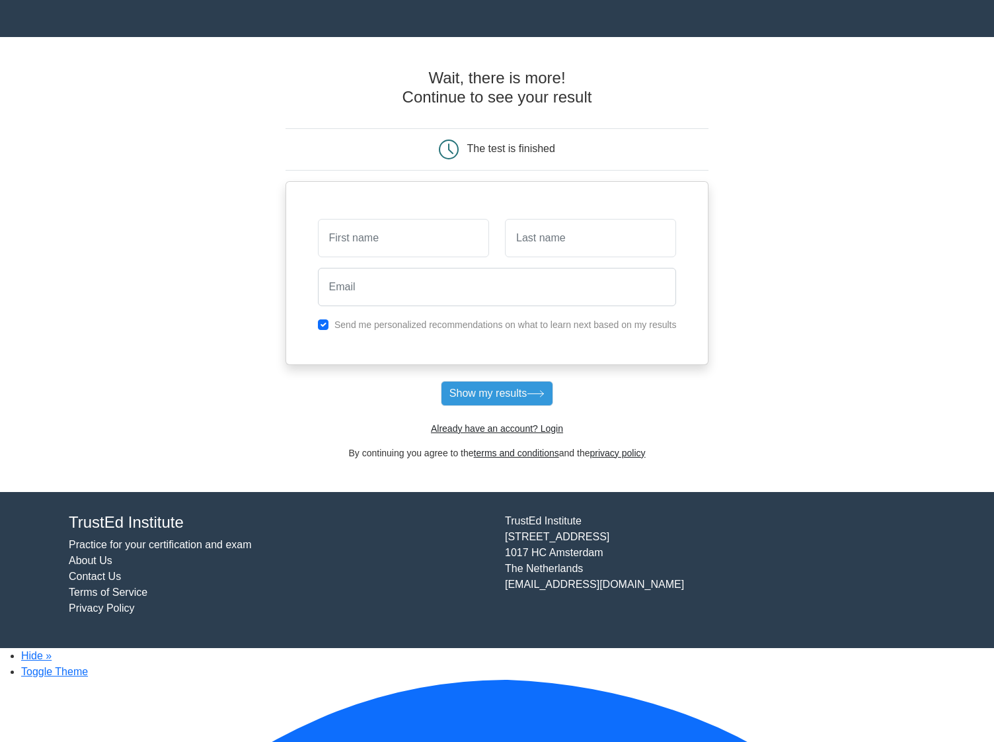 This screenshot has width=994, height=742. What do you see at coordinates (497, 393) in the screenshot?
I see `button: Show my results` at bounding box center [497, 393].